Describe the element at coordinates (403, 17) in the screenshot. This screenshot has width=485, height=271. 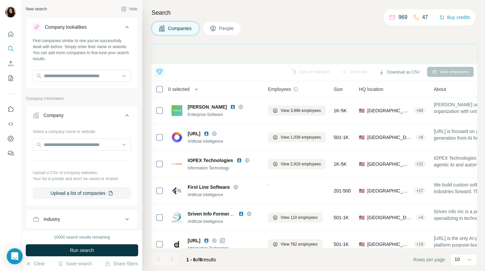
I see `p: 969` at that location.